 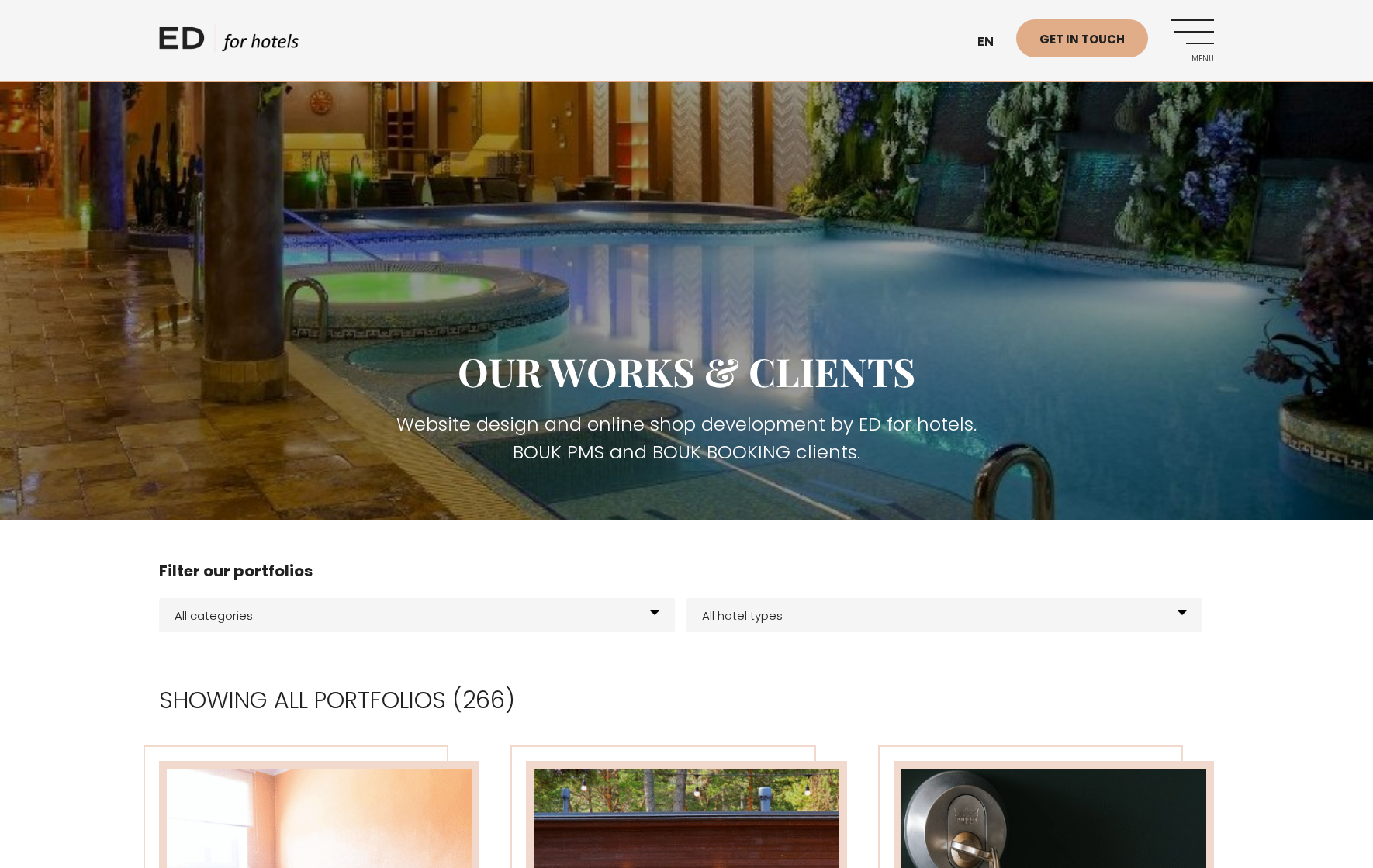 What do you see at coordinates (1083, 38) in the screenshot?
I see `a: Get in touch` at bounding box center [1083, 38].